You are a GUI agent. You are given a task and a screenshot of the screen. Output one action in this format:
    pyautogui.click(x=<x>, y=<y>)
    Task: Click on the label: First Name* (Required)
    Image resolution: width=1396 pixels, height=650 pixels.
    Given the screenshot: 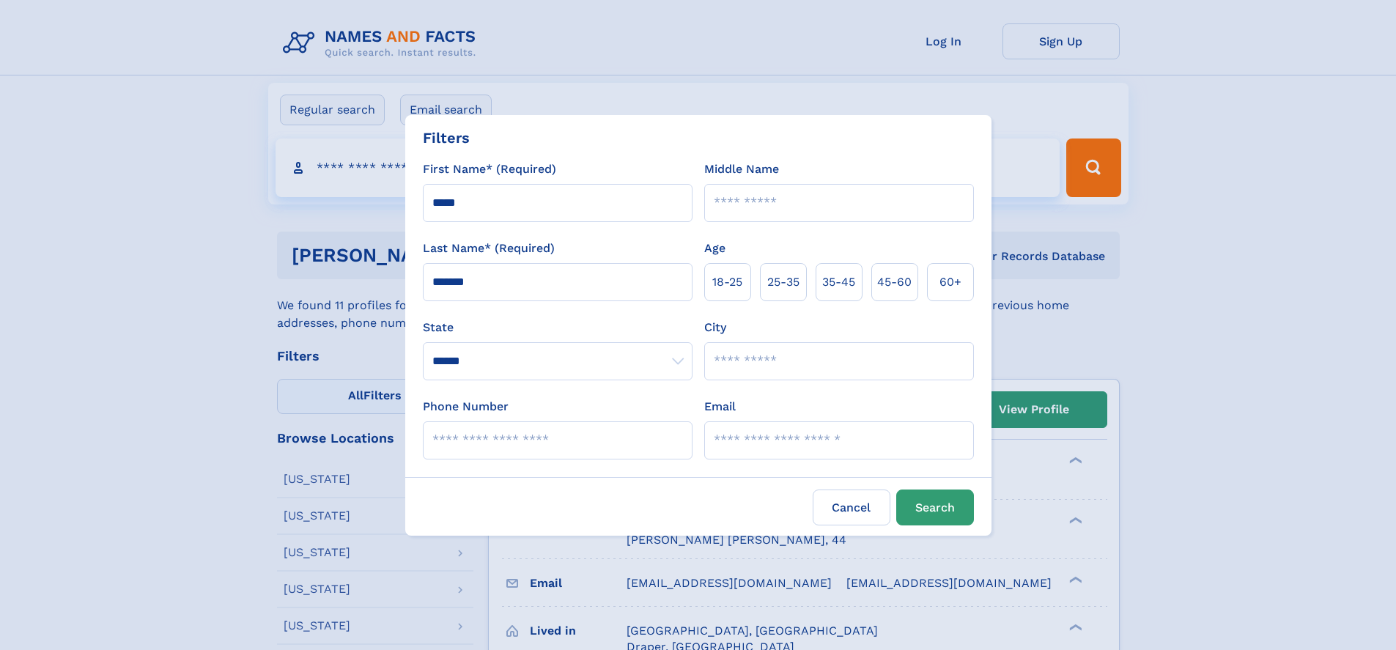 What is the action you would take?
    pyautogui.click(x=489, y=169)
    